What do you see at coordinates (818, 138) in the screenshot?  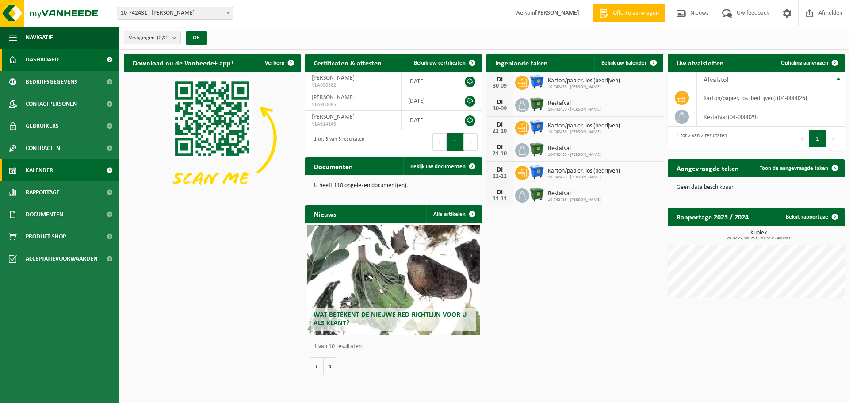 I see `button: 1` at bounding box center [818, 138].